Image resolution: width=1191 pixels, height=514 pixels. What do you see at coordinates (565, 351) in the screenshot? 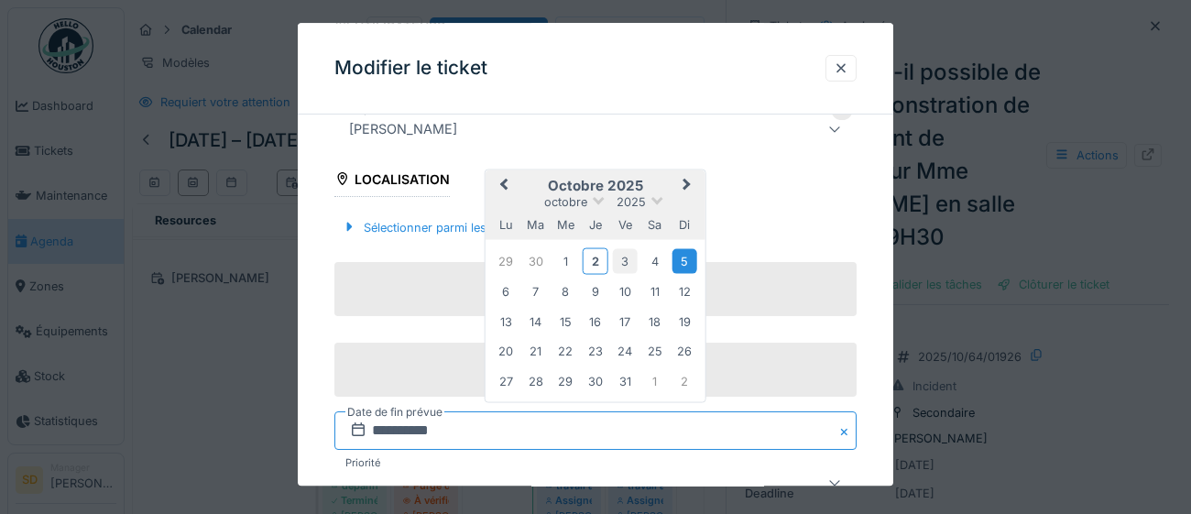
I see `div: Choose mercredi 22 octobre 2025` at bounding box center [565, 351].